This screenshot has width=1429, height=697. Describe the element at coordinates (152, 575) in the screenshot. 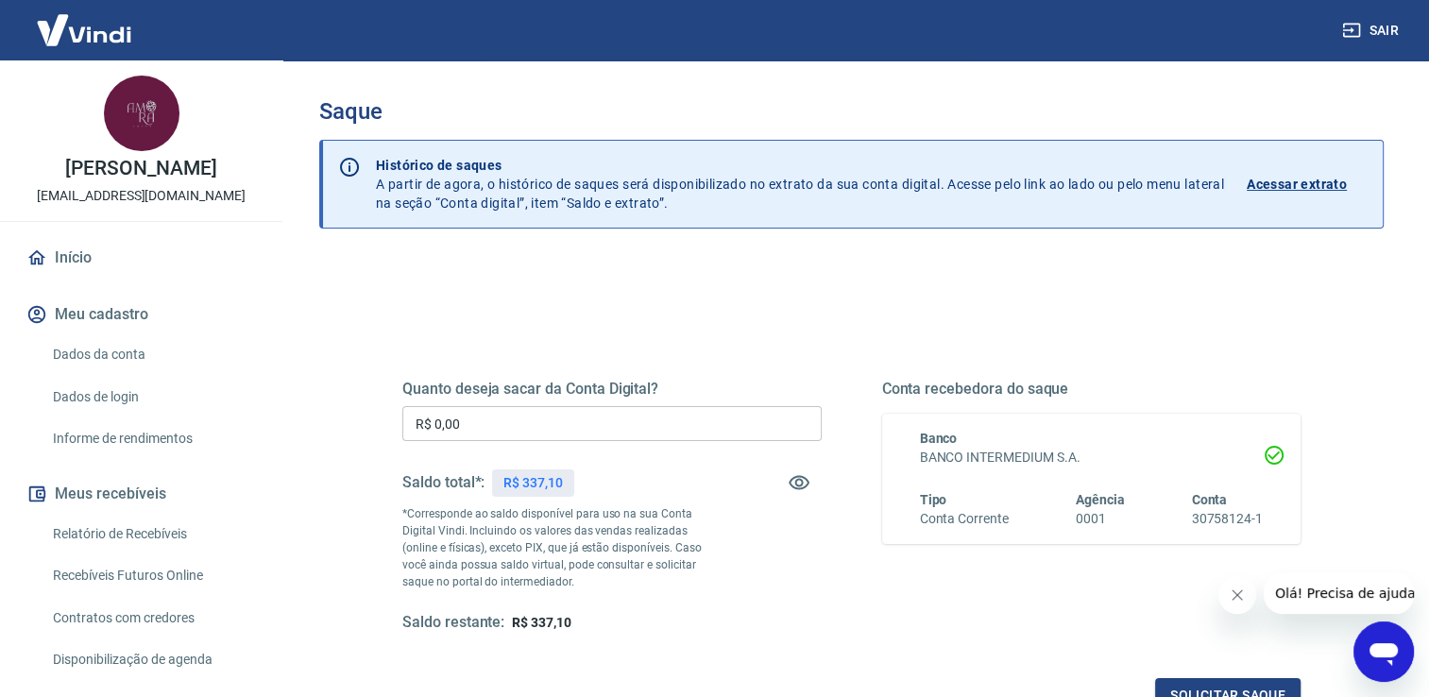

I see `a: Recebíveis Futuros Online` at that location.